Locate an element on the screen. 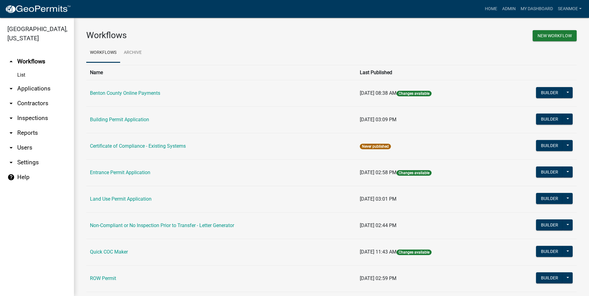 This screenshot has height=296, width=589. a: Admin is located at coordinates (509, 9).